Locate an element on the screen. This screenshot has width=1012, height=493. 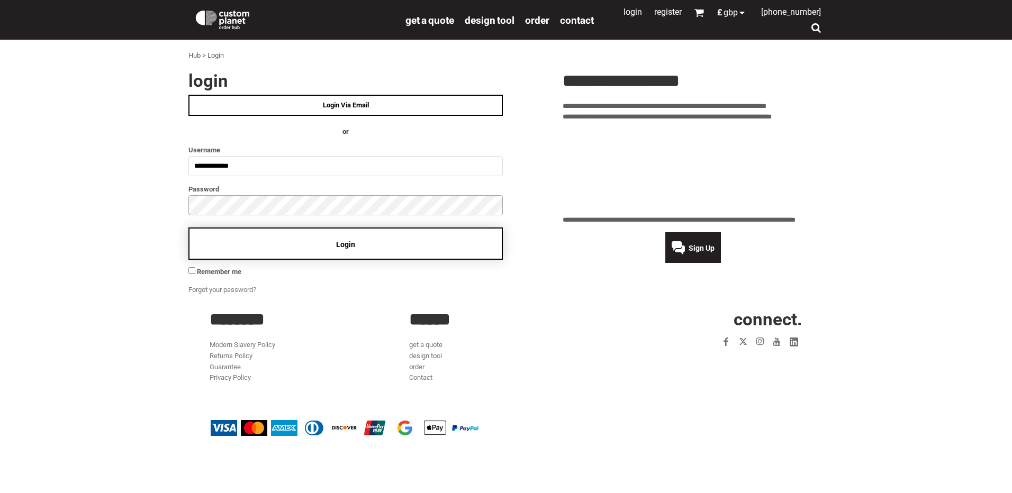
label: Password is located at coordinates (346, 189).